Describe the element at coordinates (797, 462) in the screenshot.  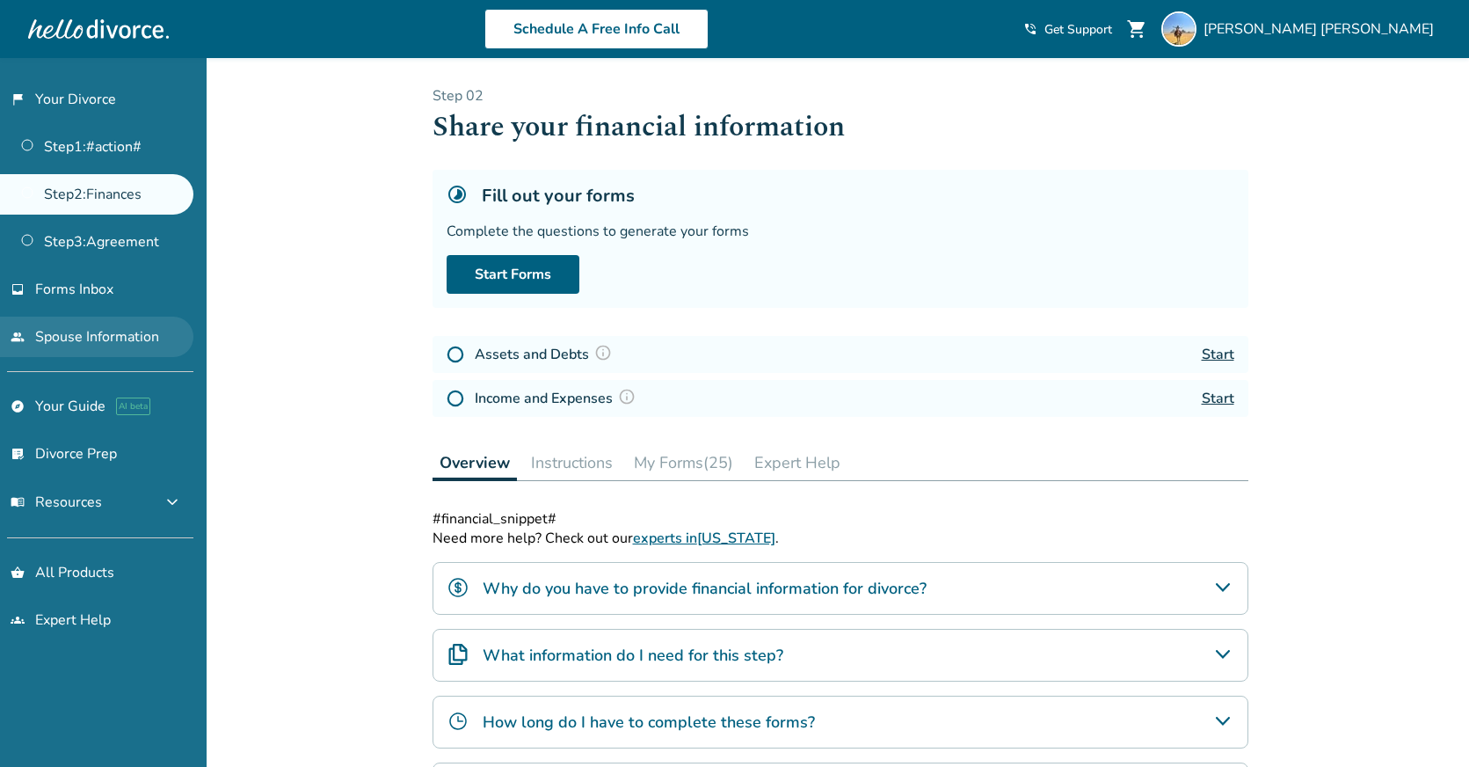
I see `button: Expert Help` at that location.